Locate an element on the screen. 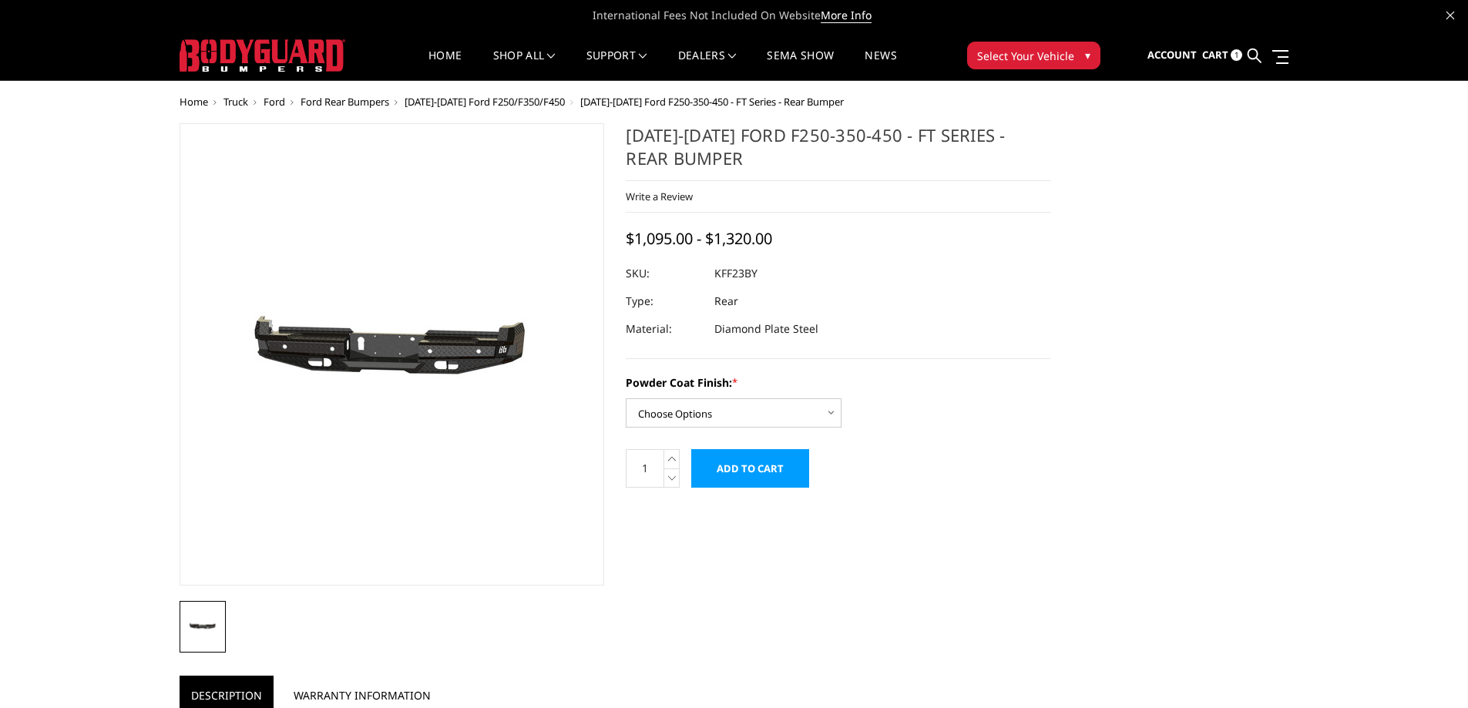  span: Cart is located at coordinates (1215, 55).